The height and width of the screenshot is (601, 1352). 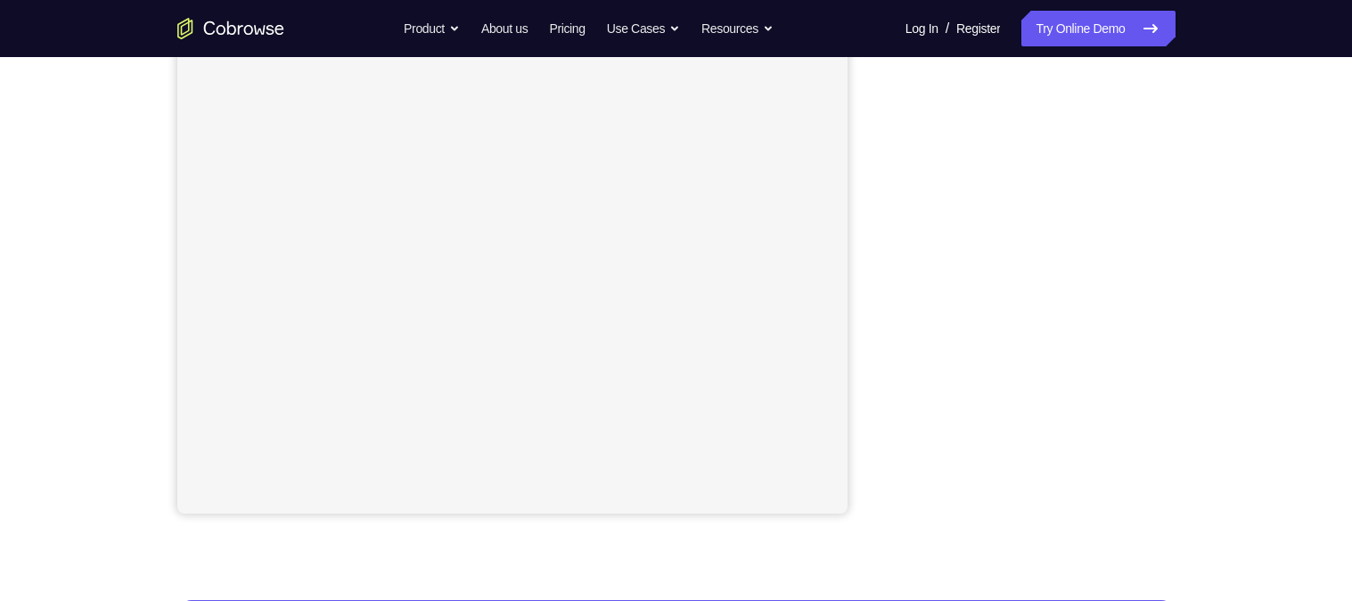 I want to click on a: Pricing, so click(x=567, y=29).